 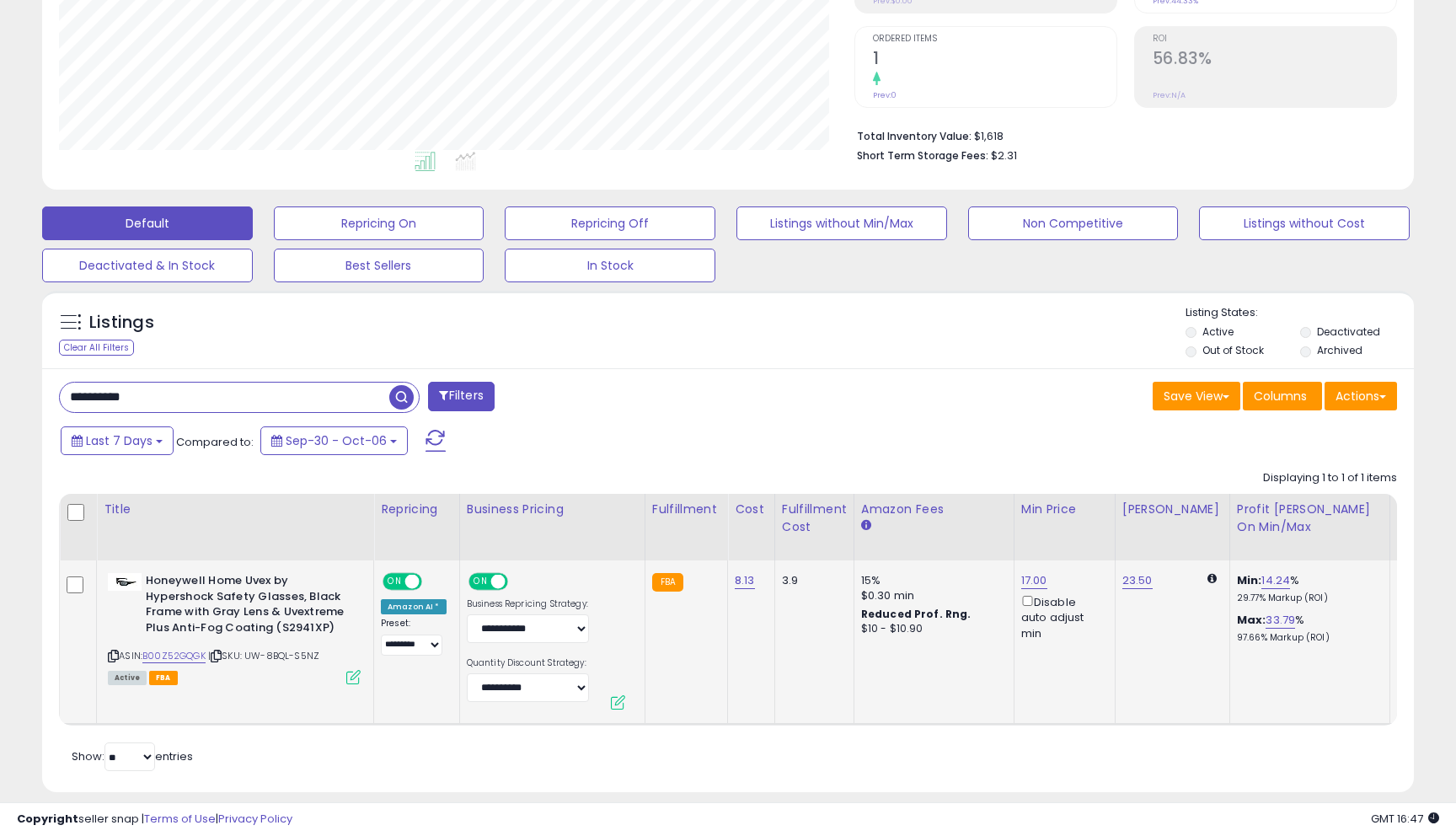 What do you see at coordinates (1274, 60) in the screenshot?
I see `h2: 56.83%` at bounding box center [1274, 60].